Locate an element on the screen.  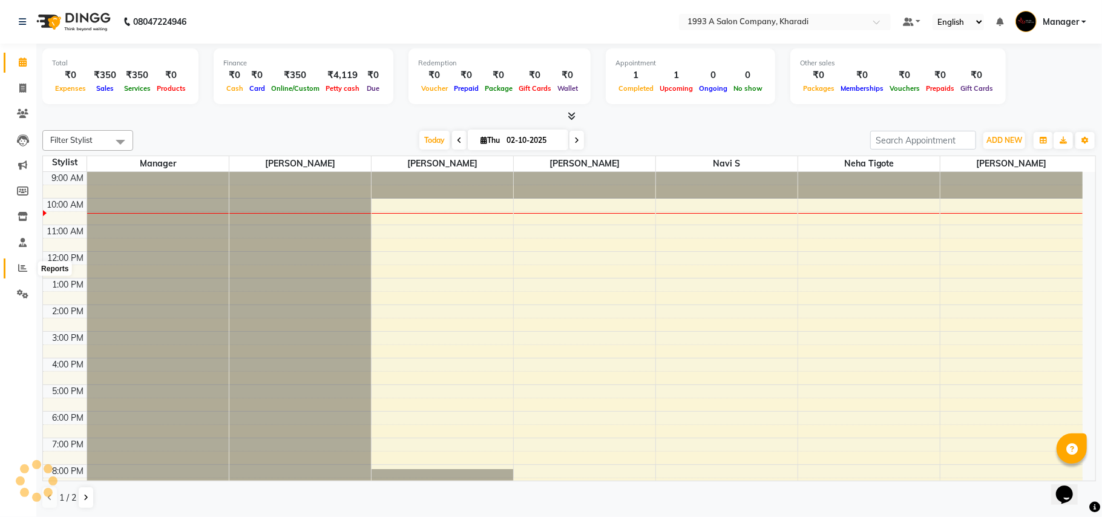
span: Ongoing is located at coordinates (713, 88).